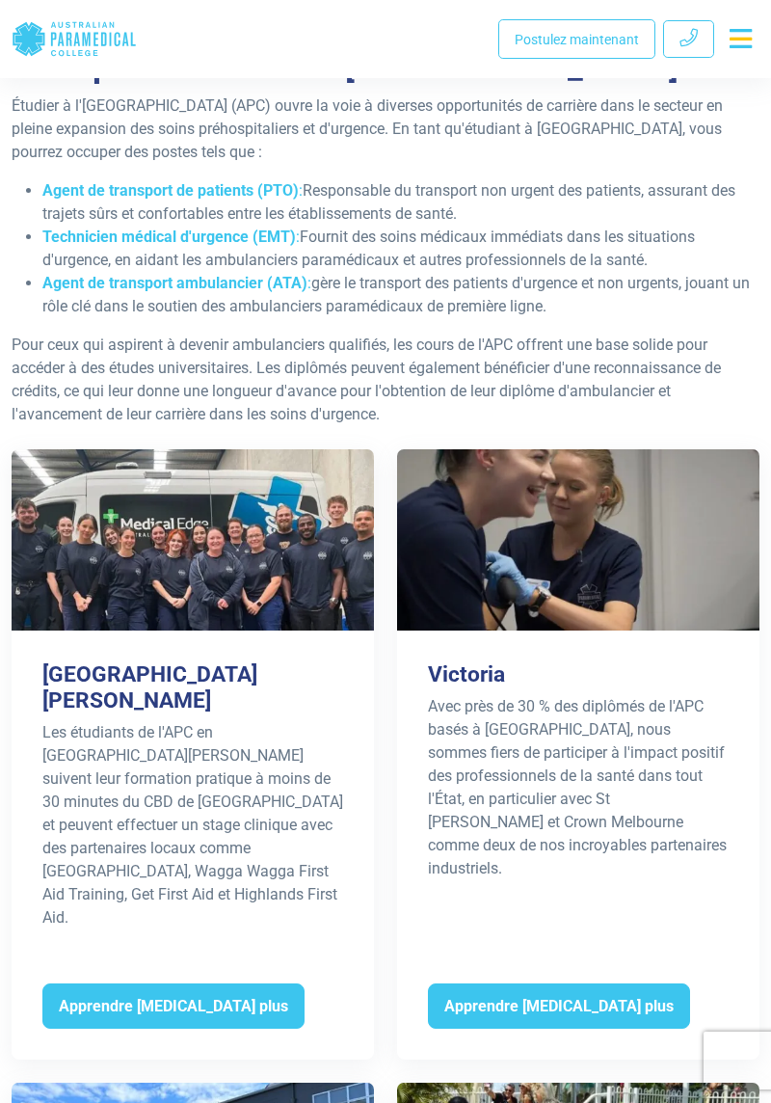 This screenshot has width=771, height=1103. What do you see at coordinates (578, 540) in the screenshot?
I see `img: Étudiants australiens – VIC` at bounding box center [578, 540].